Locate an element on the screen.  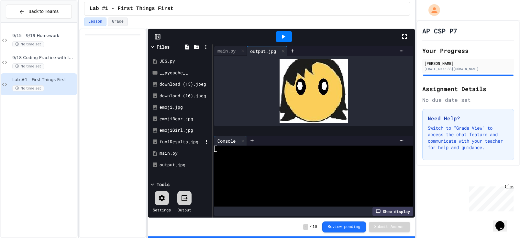
div: emoji.jpg is located at coordinates (185, 107).